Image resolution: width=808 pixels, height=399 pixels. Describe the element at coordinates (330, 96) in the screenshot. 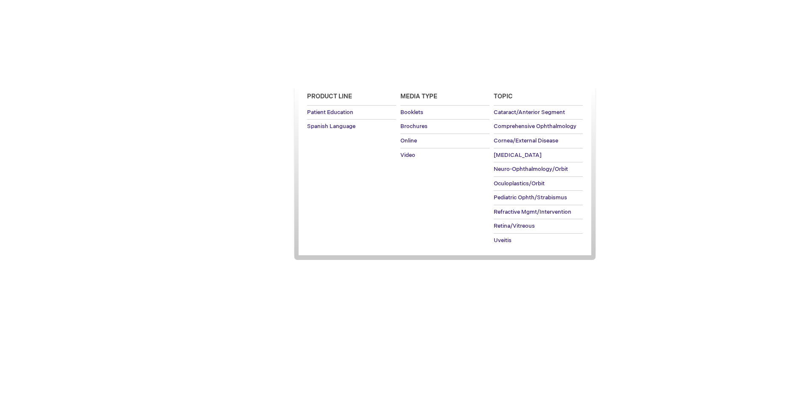

I see `span: Product Line` at that location.